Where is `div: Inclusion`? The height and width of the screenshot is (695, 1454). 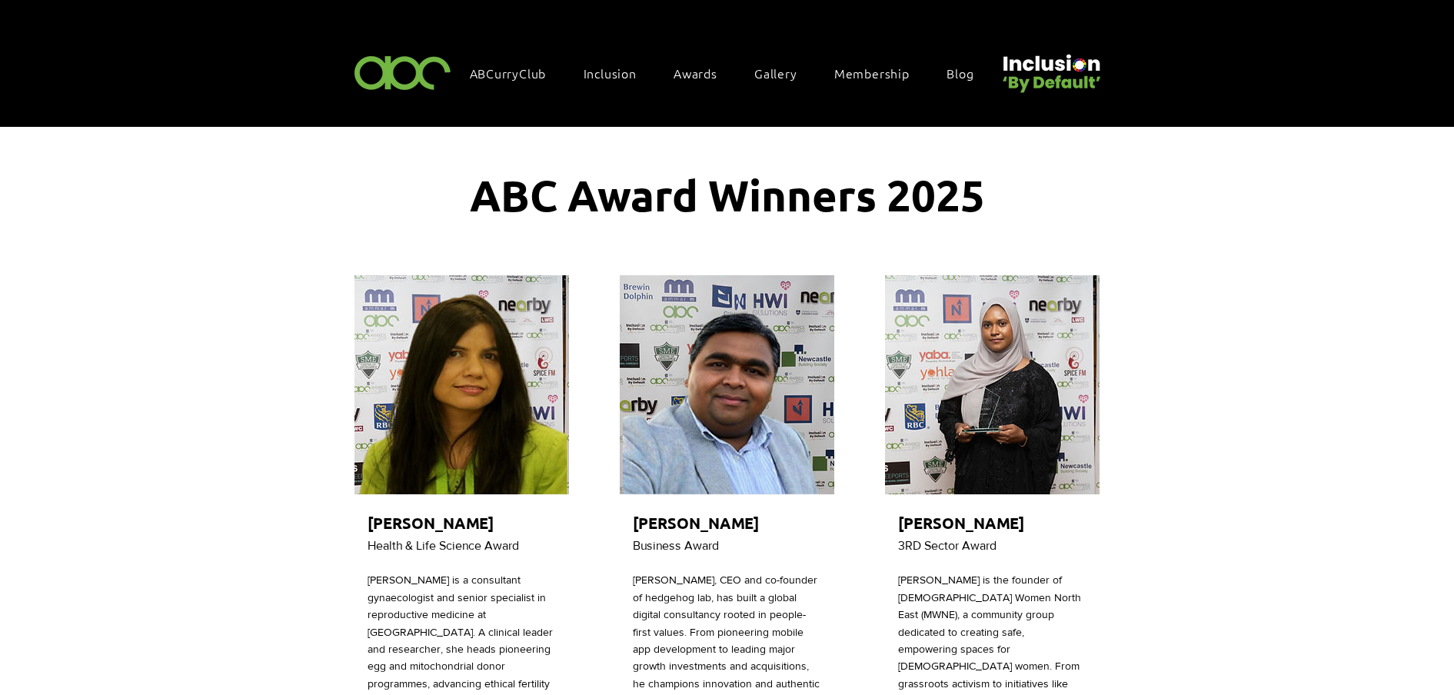
div: Inclusion is located at coordinates (618, 73).